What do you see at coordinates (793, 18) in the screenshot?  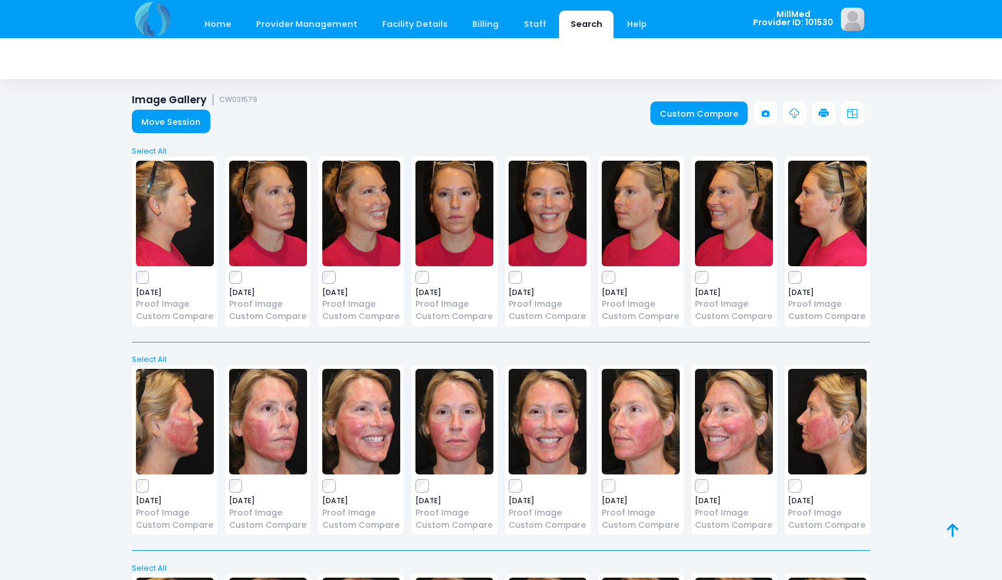 I see `span: MillMed Provider ID: 101530` at bounding box center [793, 18].